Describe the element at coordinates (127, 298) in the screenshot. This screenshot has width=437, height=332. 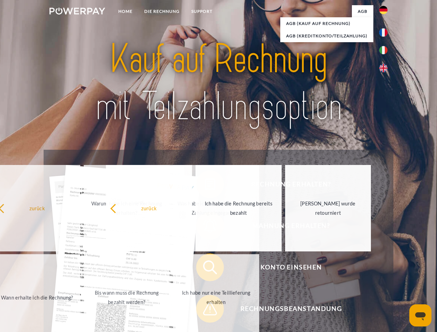
I see `div: Bis wann muss die Rechnung bezahlt werden?` at that location.